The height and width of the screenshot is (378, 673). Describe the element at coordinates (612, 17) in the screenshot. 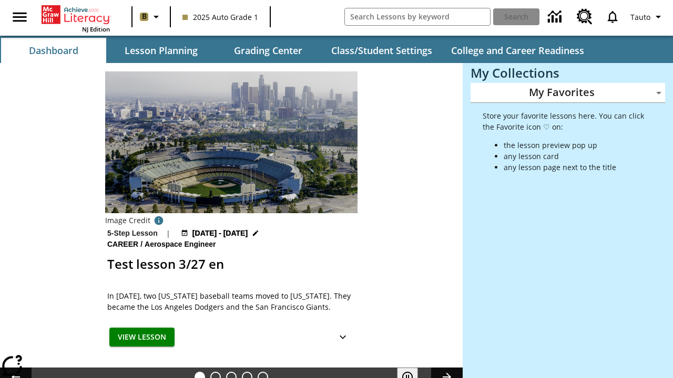

I see `a: Notifications` at that location.